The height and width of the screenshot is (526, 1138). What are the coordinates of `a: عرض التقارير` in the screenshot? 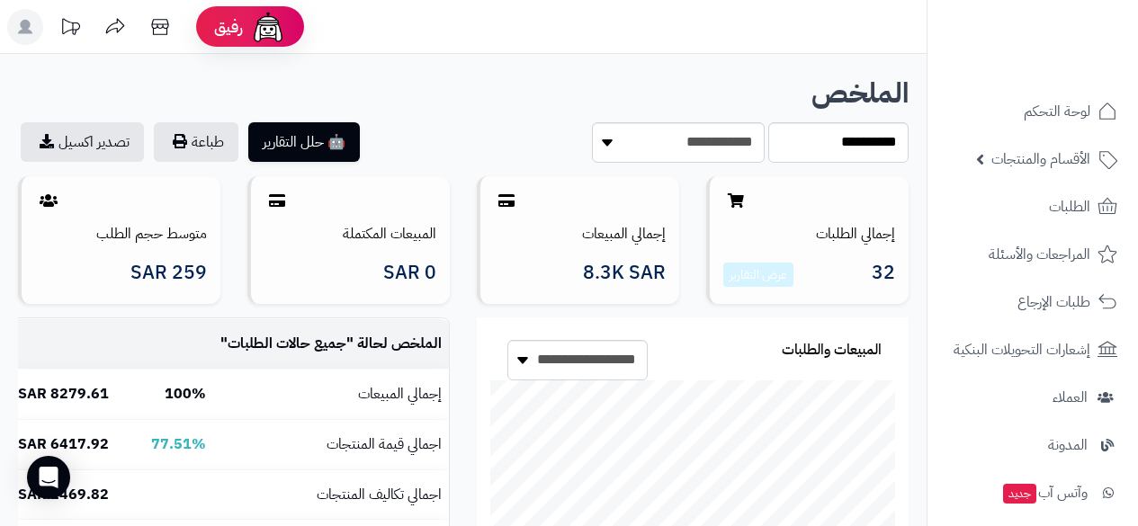 It's located at (758, 274).